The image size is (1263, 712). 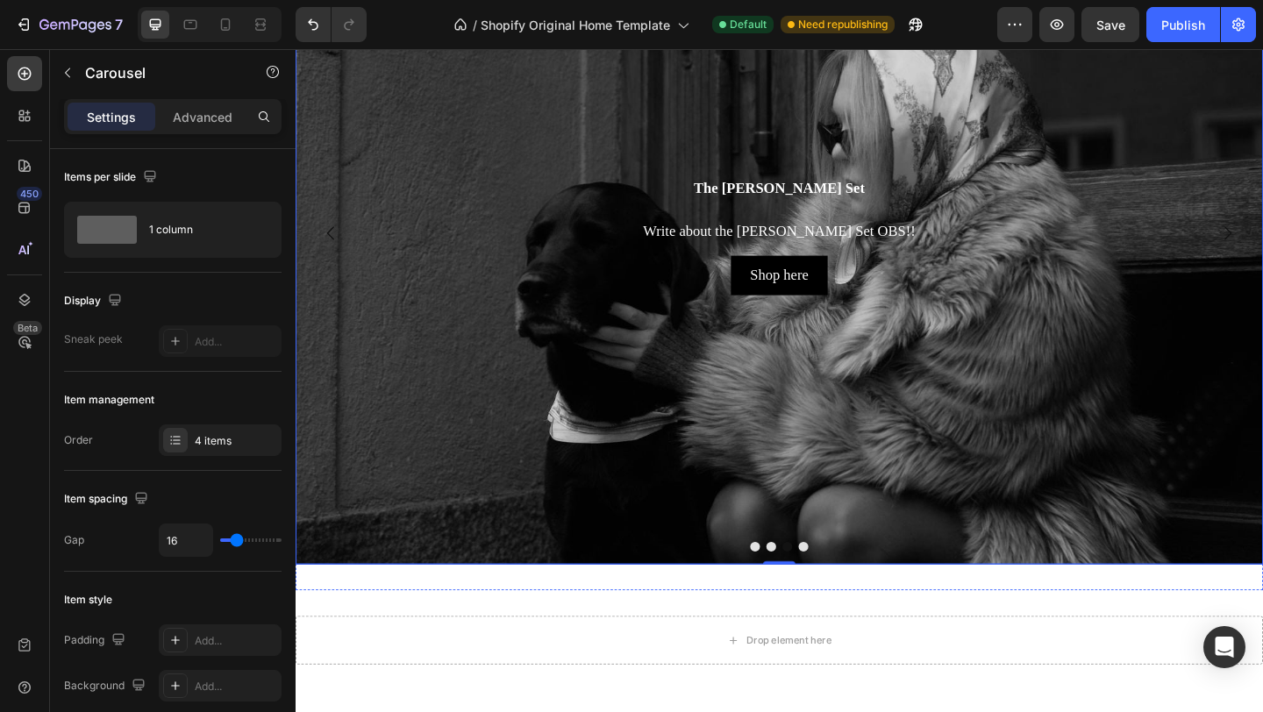 I want to click on div: Display, so click(x=95, y=301).